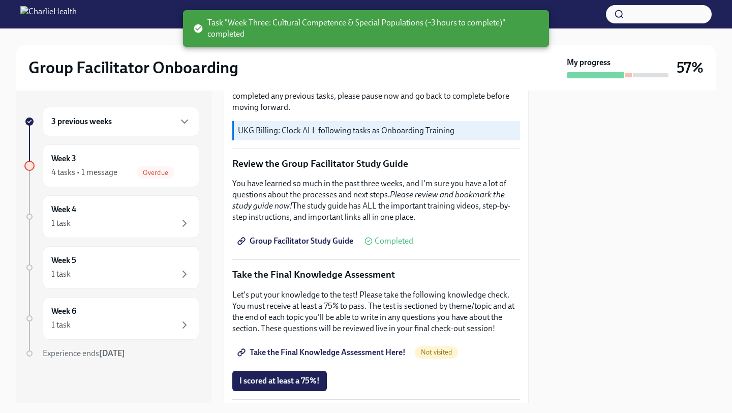 The height and width of the screenshot is (413, 732). I want to click on span: Not visited, so click(436, 352).